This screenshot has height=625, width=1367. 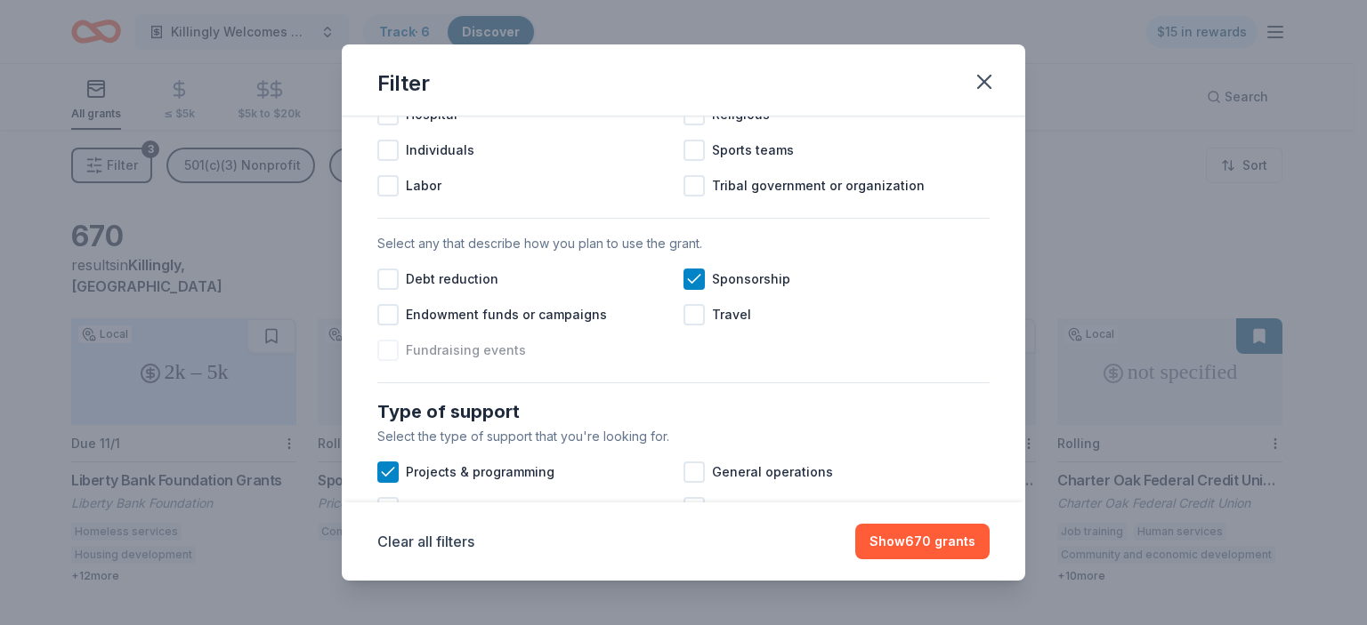 What do you see at coordinates (683, 244) in the screenshot?
I see `div: Select any that describe how you plan to use the grant.` at bounding box center [683, 244].